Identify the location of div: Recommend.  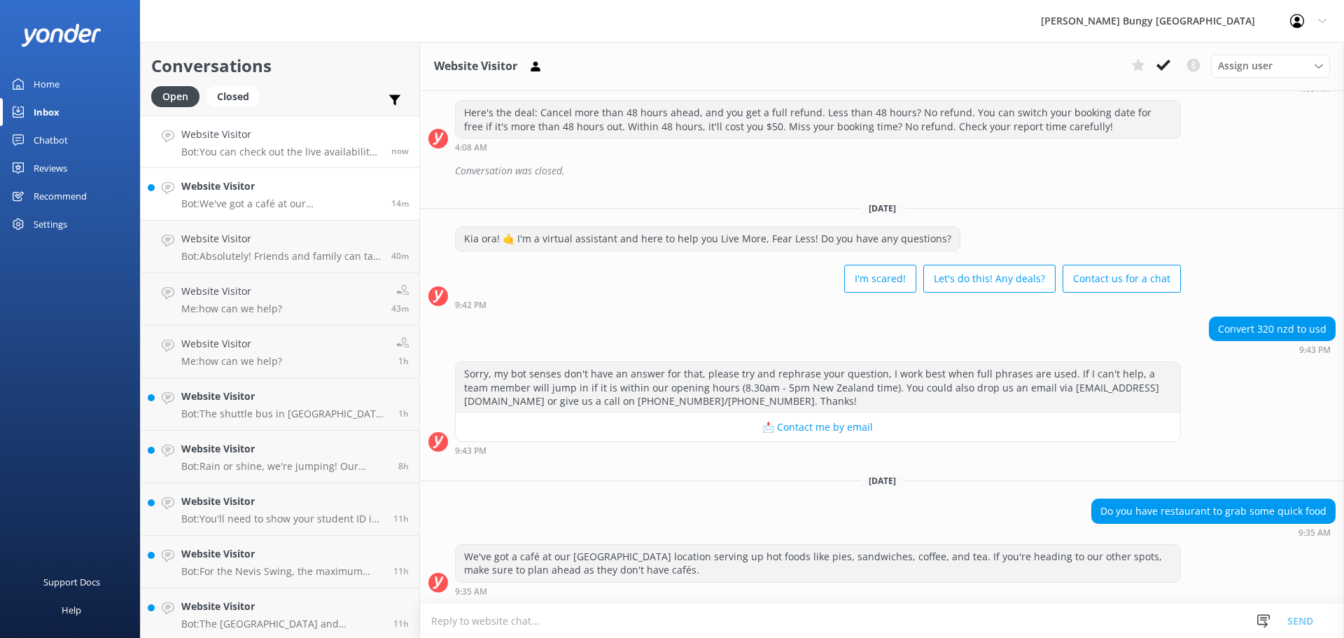
(60, 196).